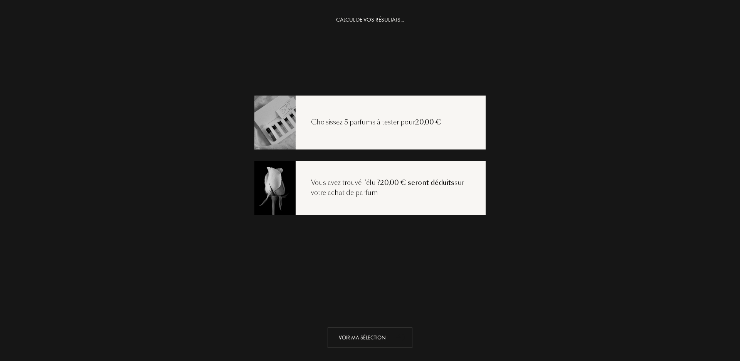 Image resolution: width=740 pixels, height=361 pixels. I want to click on div: Choisissez 5 parfums à tester pour, so click(376, 123).